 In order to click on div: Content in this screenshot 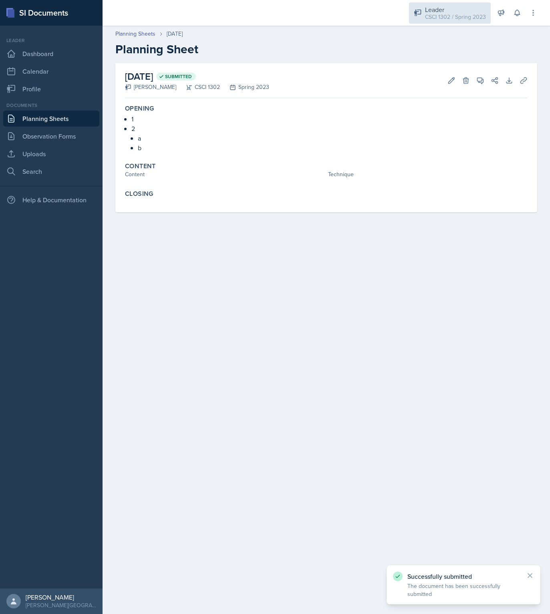, I will do `click(225, 174)`.